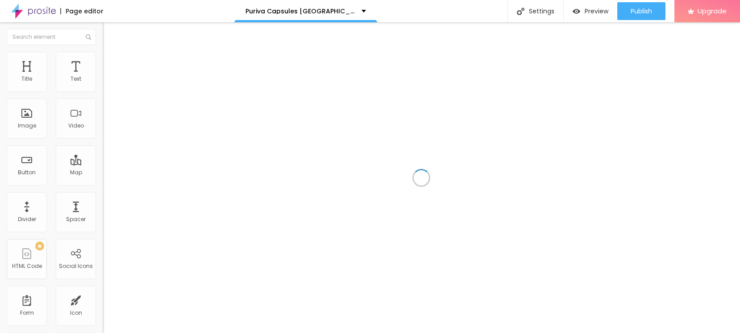 This screenshot has width=740, height=333. Describe the element at coordinates (76, 79) in the screenshot. I see `div: Text` at that location.